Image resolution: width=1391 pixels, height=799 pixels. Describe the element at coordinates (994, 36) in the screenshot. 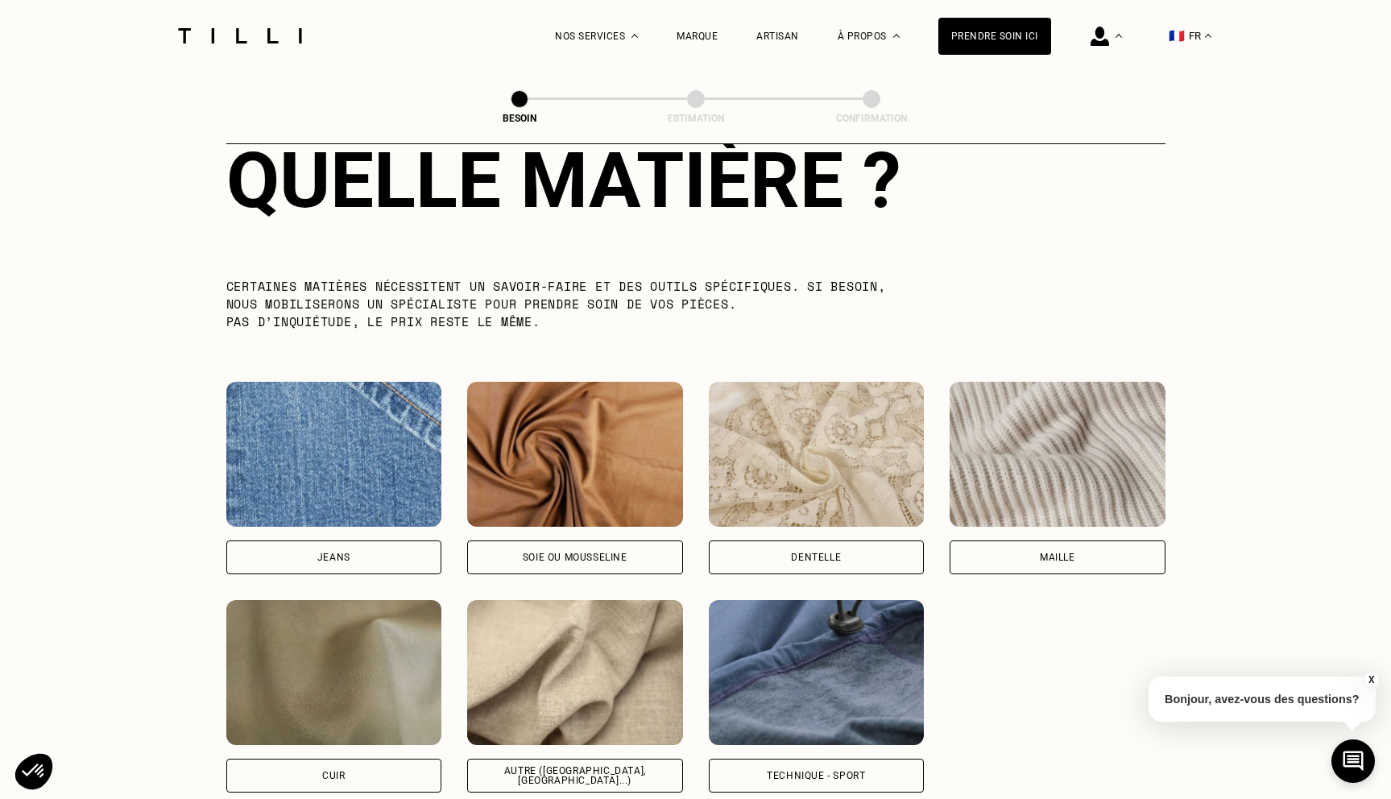

I see `div: Prendre soin ici` at that location.